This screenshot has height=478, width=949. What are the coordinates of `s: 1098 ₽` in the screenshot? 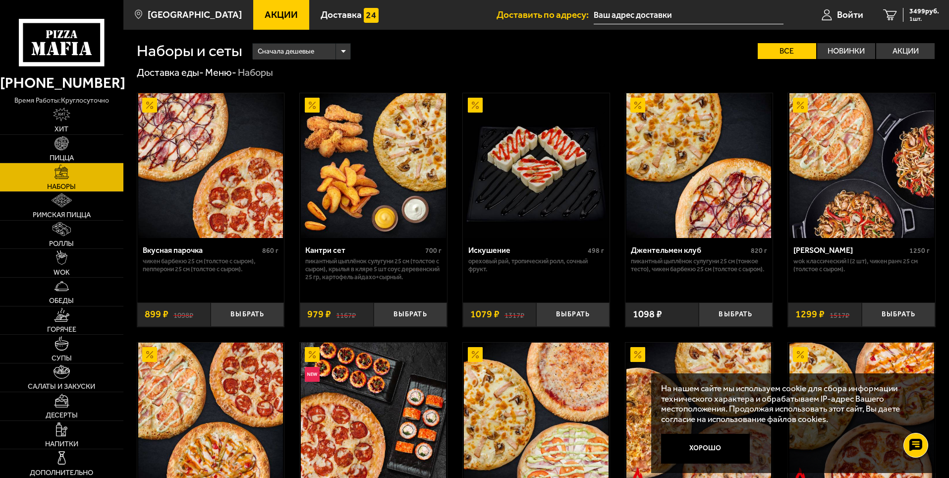 It's located at (183, 314).